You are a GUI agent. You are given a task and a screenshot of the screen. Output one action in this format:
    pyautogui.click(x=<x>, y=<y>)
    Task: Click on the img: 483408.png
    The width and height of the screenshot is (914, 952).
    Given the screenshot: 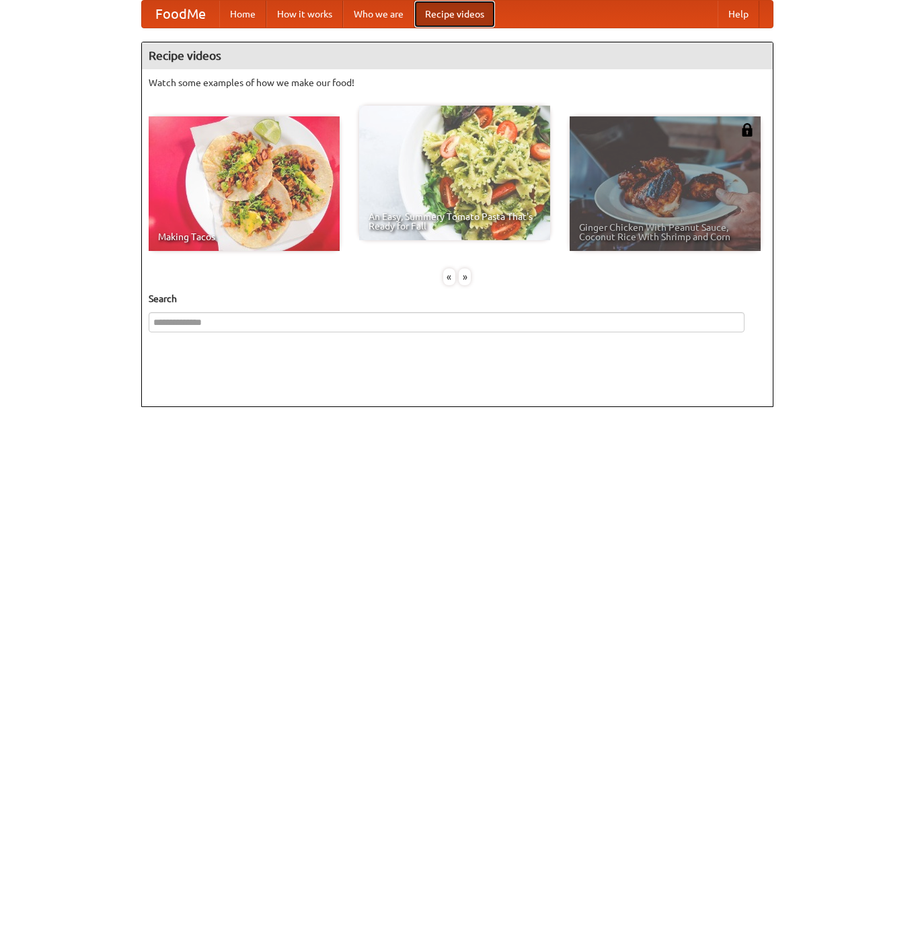 What is the action you would take?
    pyautogui.click(x=747, y=130)
    